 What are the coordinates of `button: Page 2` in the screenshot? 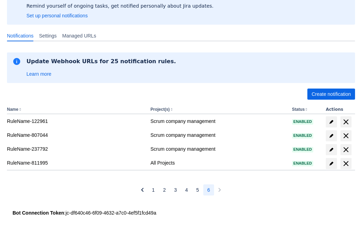 It's located at (164, 190).